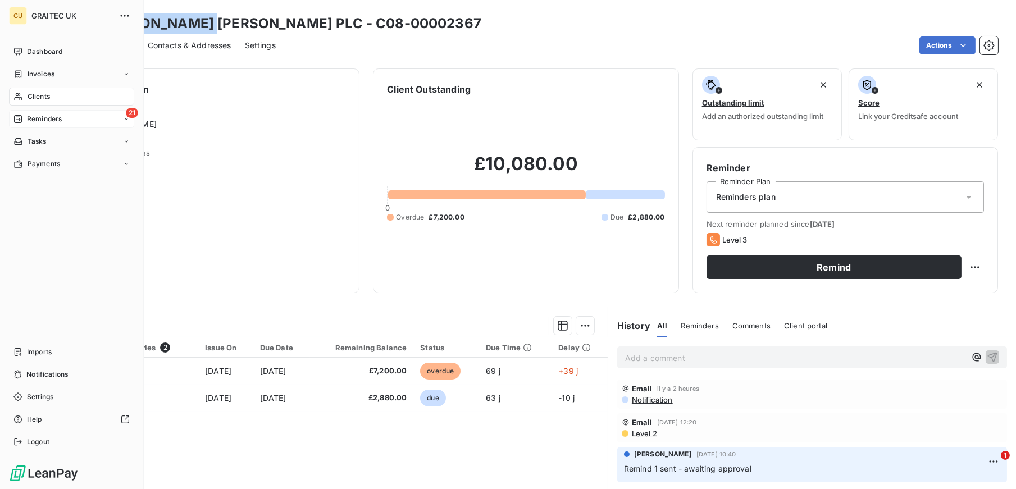 The image size is (1016, 489). I want to click on span: 69 j, so click(493, 371).